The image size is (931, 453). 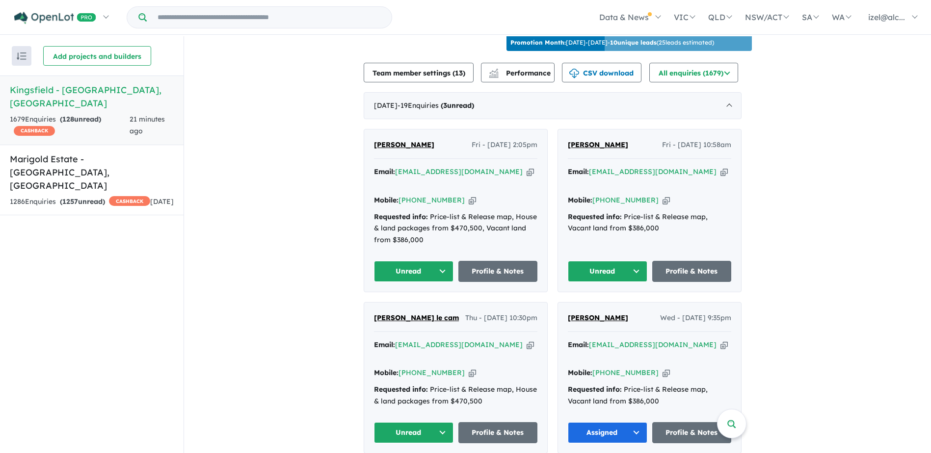 I want to click on img: line-chart.svg, so click(x=494, y=71).